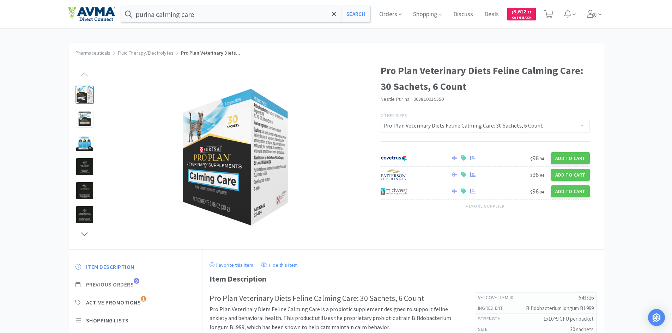  What do you see at coordinates (522, 14) in the screenshot?
I see `a: $5,612.21Cash Back` at bounding box center [522, 14].